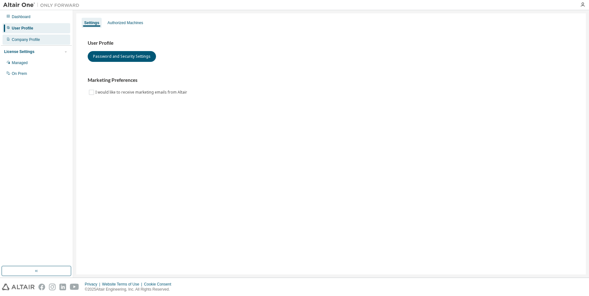  Describe the element at coordinates (122, 57) in the screenshot. I see `button: Password and Security Settings` at that location.